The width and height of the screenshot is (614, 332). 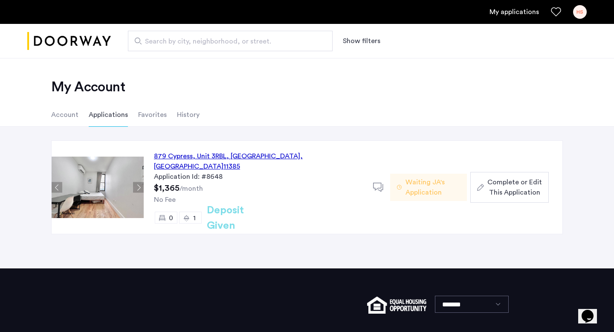 What do you see at coordinates (433, 187) in the screenshot?
I see `span: Waiting JA's Application` at bounding box center [433, 187].